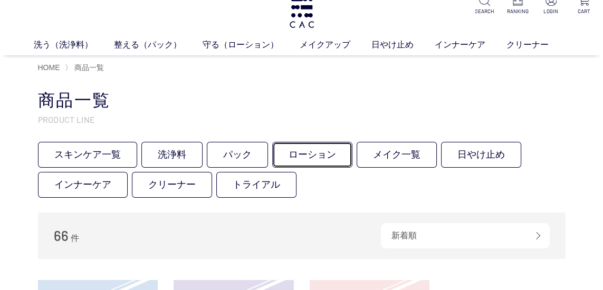 The width and height of the screenshot is (603, 290). What do you see at coordinates (257, 185) in the screenshot?
I see `a: トライアル` at bounding box center [257, 185].